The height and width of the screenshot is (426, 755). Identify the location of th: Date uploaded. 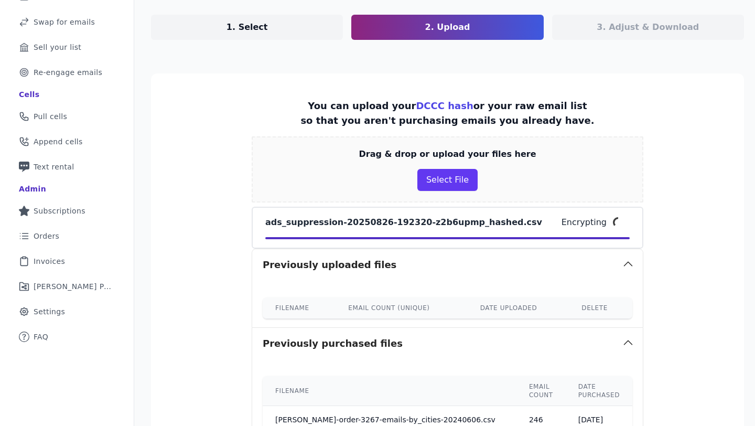
(518, 308).